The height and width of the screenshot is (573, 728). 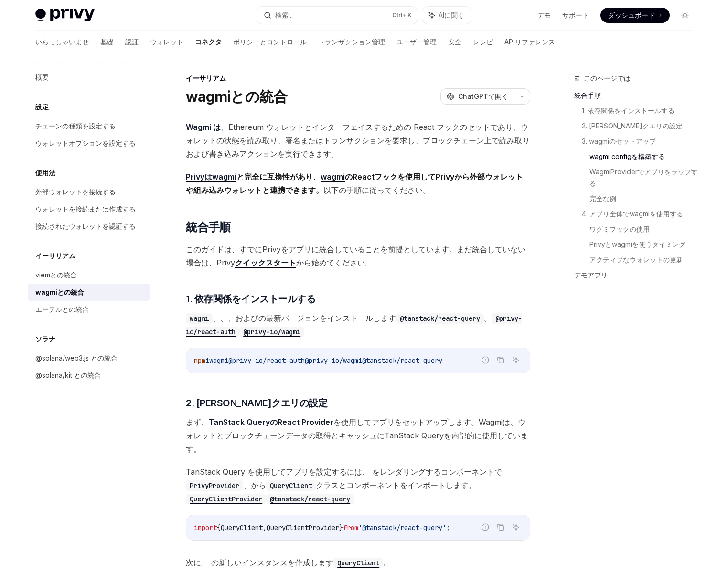 What do you see at coordinates (544, 15) in the screenshot?
I see `a: デモ` at bounding box center [544, 15].